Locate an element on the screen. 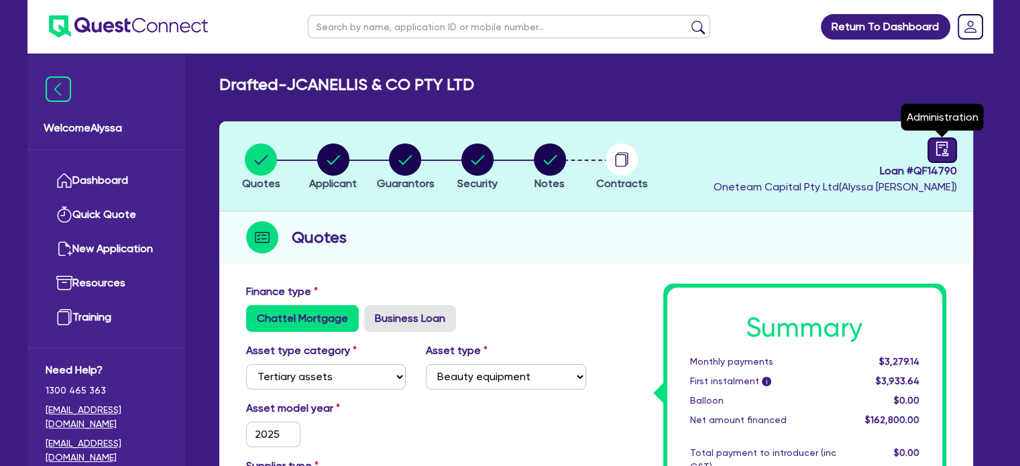  span: Welcome Alyssa is located at coordinates (106, 128).